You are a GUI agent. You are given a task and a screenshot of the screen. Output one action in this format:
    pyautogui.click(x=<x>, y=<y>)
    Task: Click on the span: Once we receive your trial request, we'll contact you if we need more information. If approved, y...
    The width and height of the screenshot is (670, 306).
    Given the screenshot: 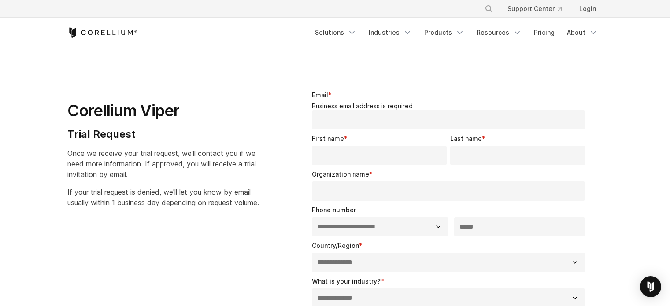 What is the action you would take?
    pyautogui.click(x=162, y=164)
    